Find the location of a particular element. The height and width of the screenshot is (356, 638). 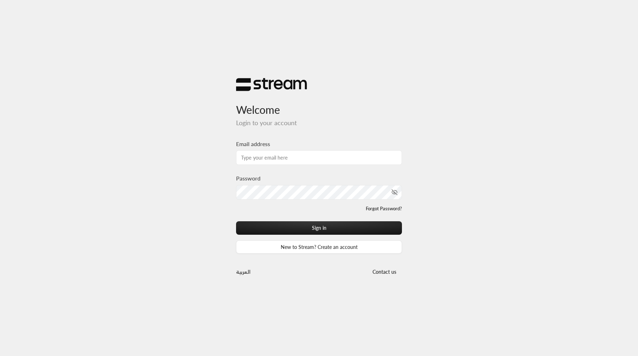

button: Contact us is located at coordinates (384, 271).